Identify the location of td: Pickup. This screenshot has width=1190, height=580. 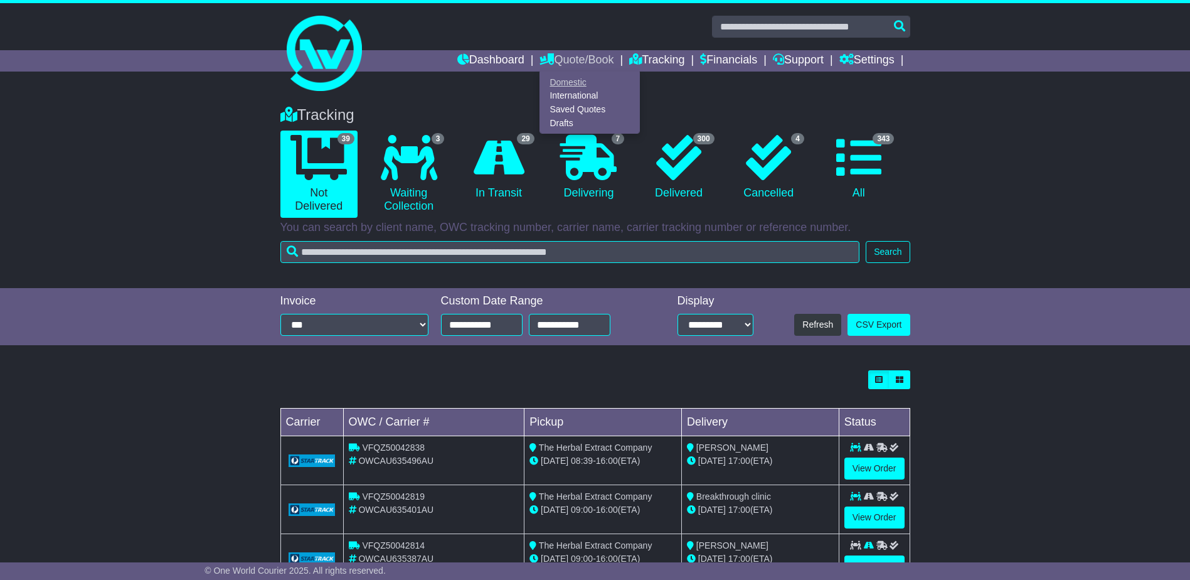
(603, 422).